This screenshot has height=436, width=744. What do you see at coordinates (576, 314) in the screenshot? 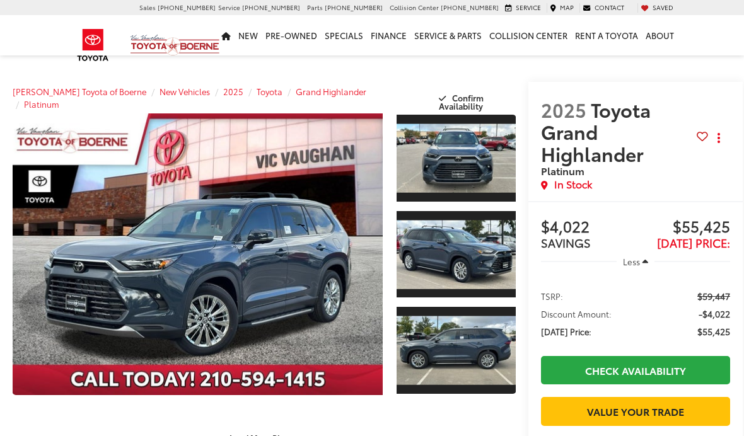
I see `span: Discount Amount:` at bounding box center [576, 314].